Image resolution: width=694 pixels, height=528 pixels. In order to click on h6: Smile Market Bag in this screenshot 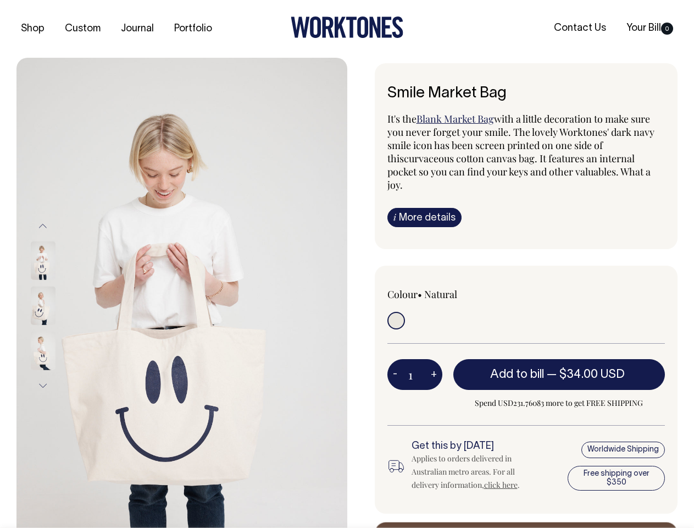, I will do `click(526, 93)`.